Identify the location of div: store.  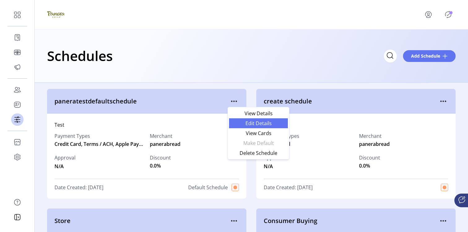
(356, 125).